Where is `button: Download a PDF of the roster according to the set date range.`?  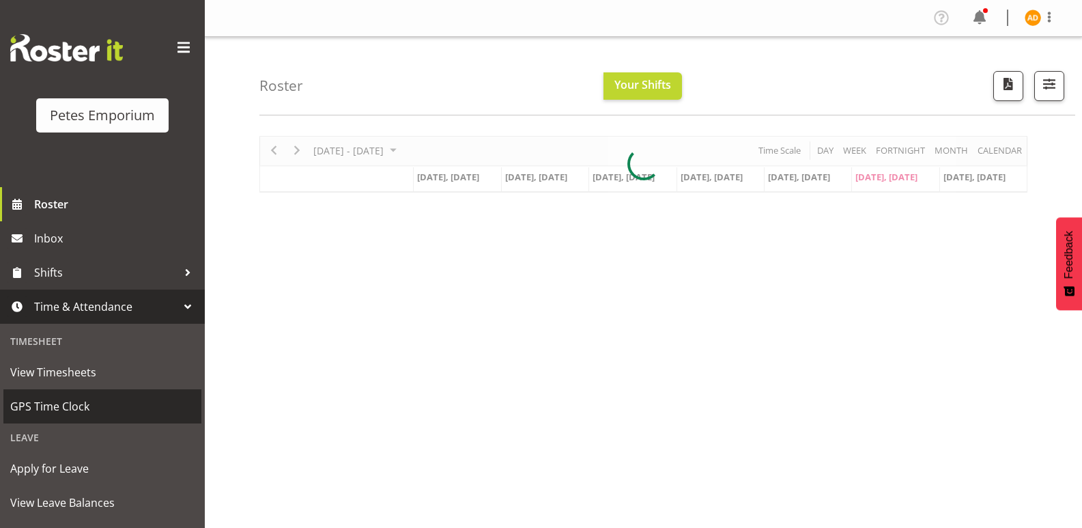 button: Download a PDF of the roster according to the set date range. is located at coordinates (1008, 86).